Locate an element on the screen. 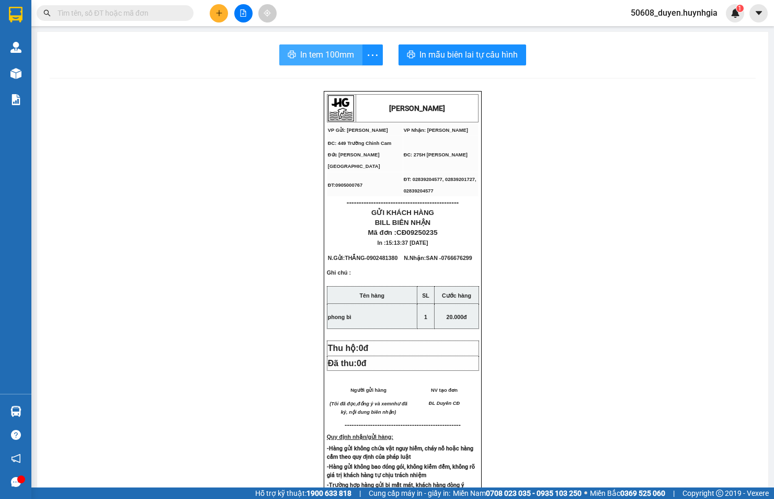  strong: -Hàng gửi không chứa vật nguy hiểm, cháy nổ hoặc hàng cấm theo quy định của pháp luật is located at coordinates (400, 453).